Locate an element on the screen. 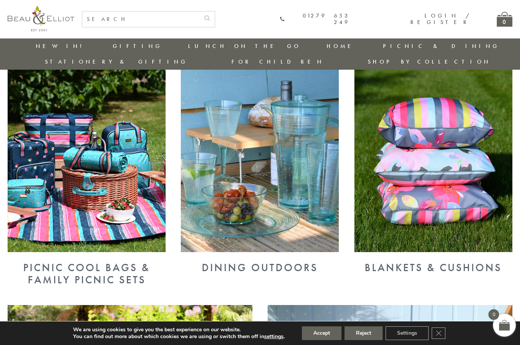  img: Picnic Cool Bags & Family Picnic Sets is located at coordinates (86, 161).